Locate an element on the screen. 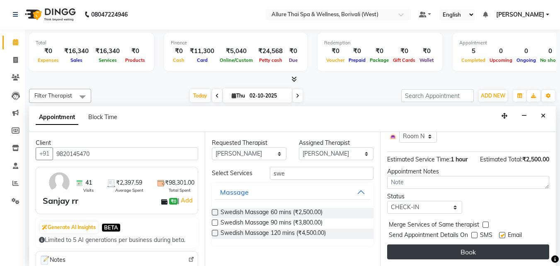 This screenshot has height=266, width=560. span: Estimated Total: is located at coordinates (501, 159).